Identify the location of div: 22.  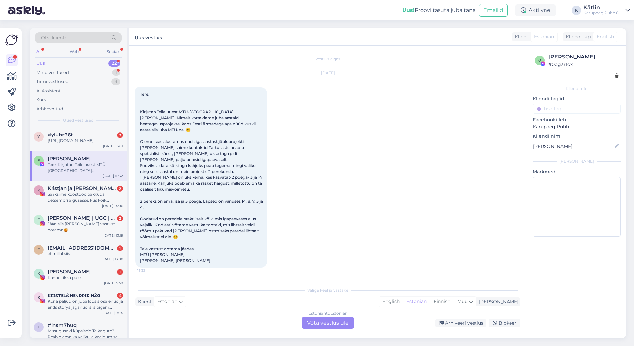
(114, 63).